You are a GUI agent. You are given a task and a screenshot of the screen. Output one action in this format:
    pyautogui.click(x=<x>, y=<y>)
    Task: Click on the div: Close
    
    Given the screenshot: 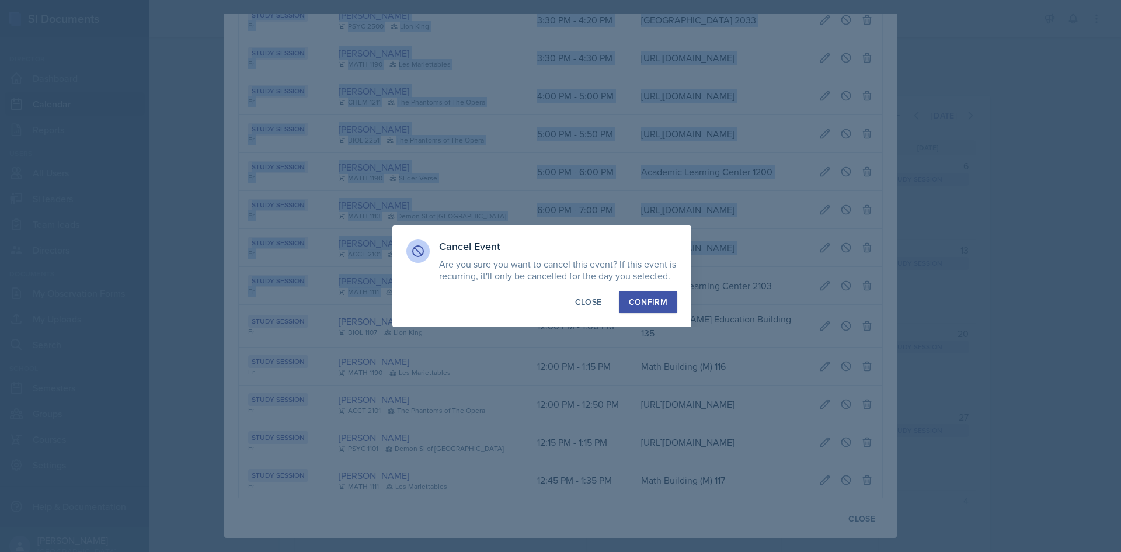 What is the action you would take?
    pyautogui.click(x=589, y=302)
    